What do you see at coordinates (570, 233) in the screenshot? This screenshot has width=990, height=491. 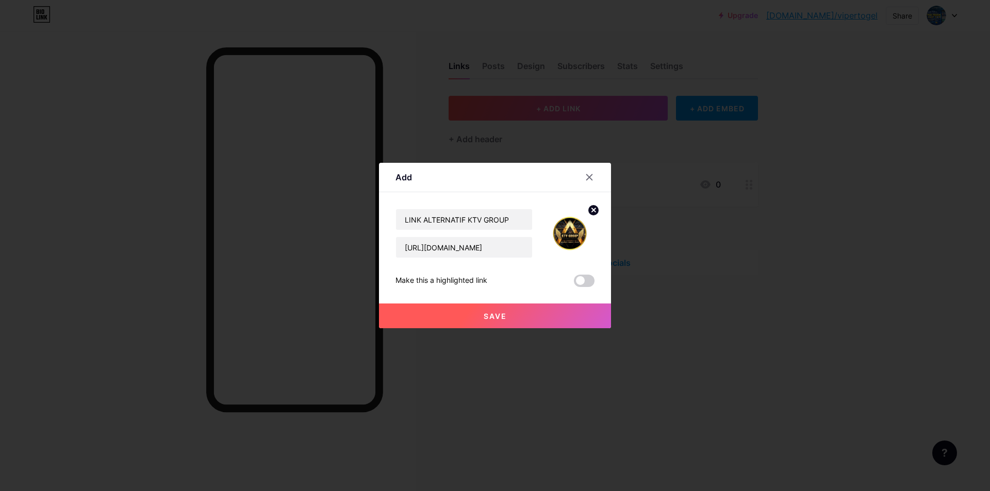 I see `img: link_thumbnail` at bounding box center [570, 233].